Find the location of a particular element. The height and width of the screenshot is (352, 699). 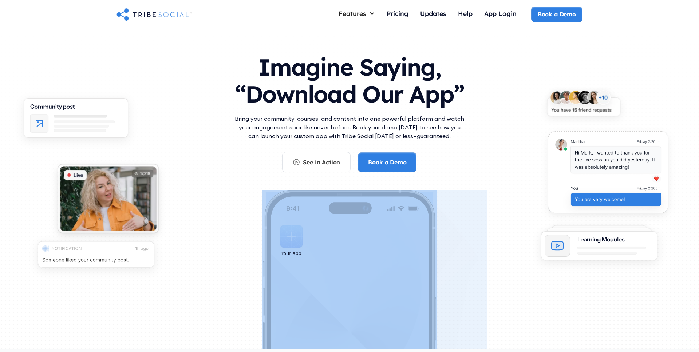

div: App Login is located at coordinates (500, 13).